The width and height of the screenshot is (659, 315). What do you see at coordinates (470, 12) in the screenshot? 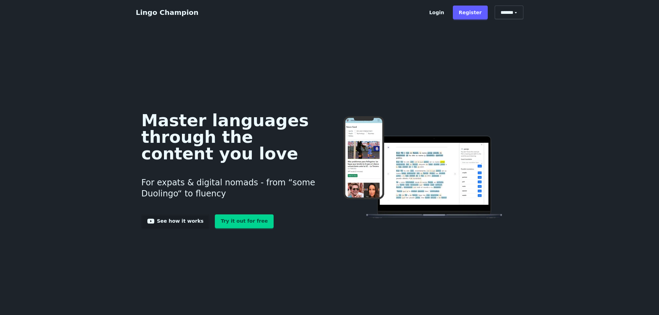
I see `a: Register` at bounding box center [470, 12].